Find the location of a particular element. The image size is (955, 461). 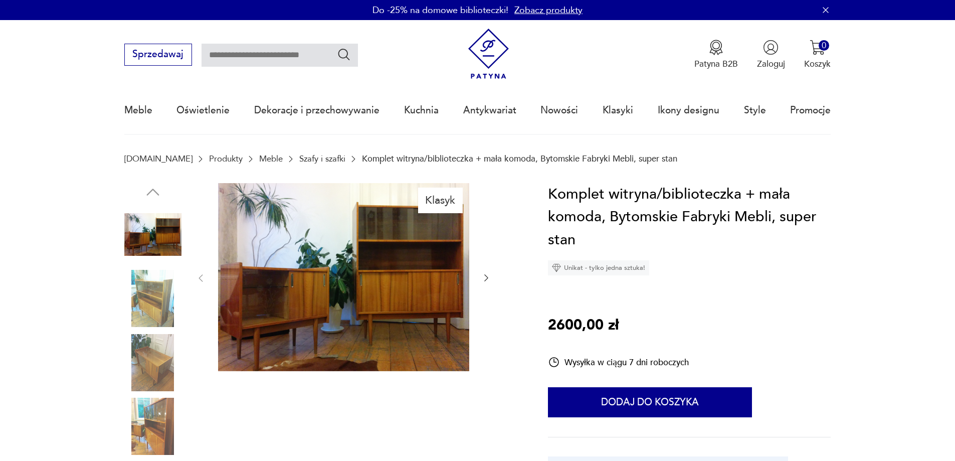

button: Sprzedawaj is located at coordinates (158, 55).